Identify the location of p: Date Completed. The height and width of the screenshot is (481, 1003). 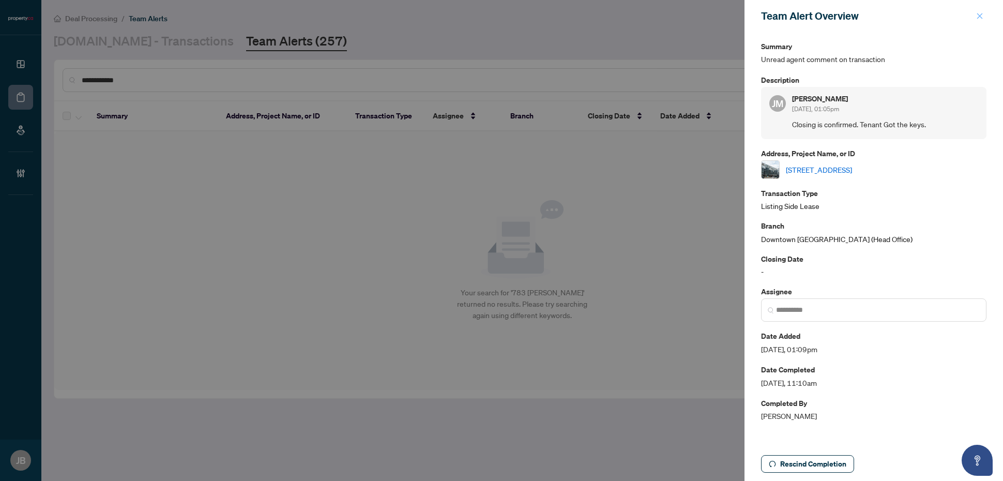
(874, 369).